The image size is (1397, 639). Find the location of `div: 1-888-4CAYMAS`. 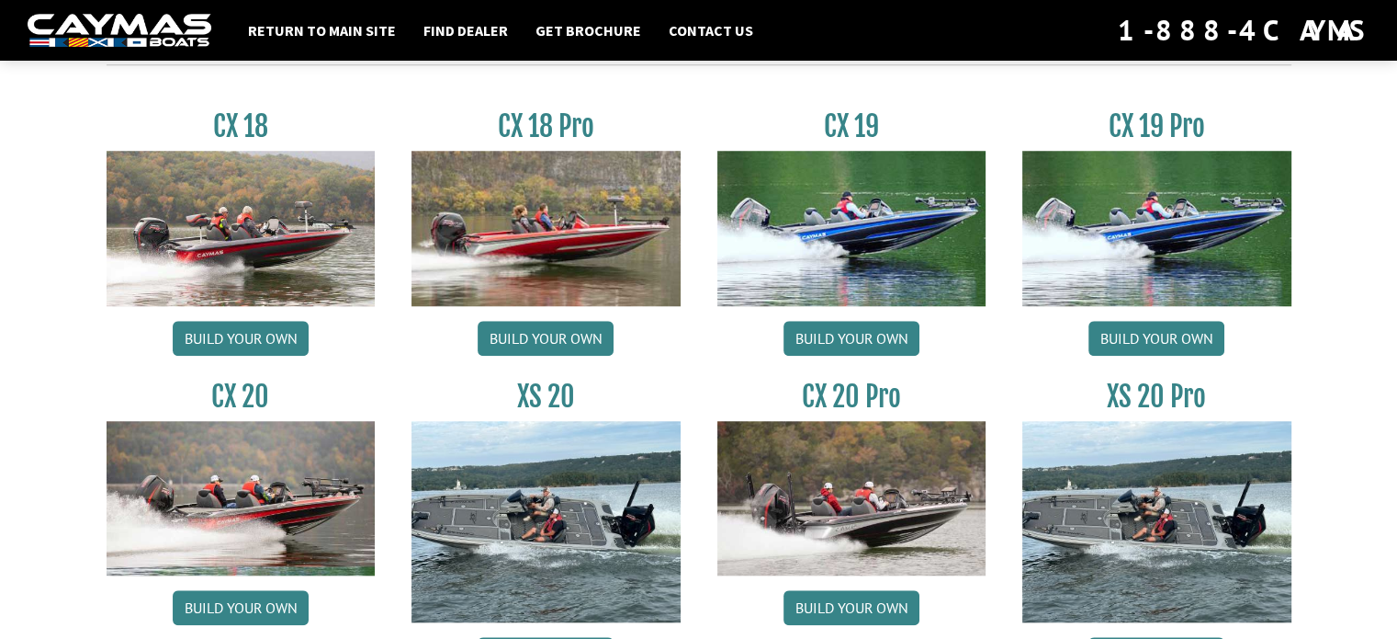

div: 1-888-4CAYMAS is located at coordinates (1244, 30).